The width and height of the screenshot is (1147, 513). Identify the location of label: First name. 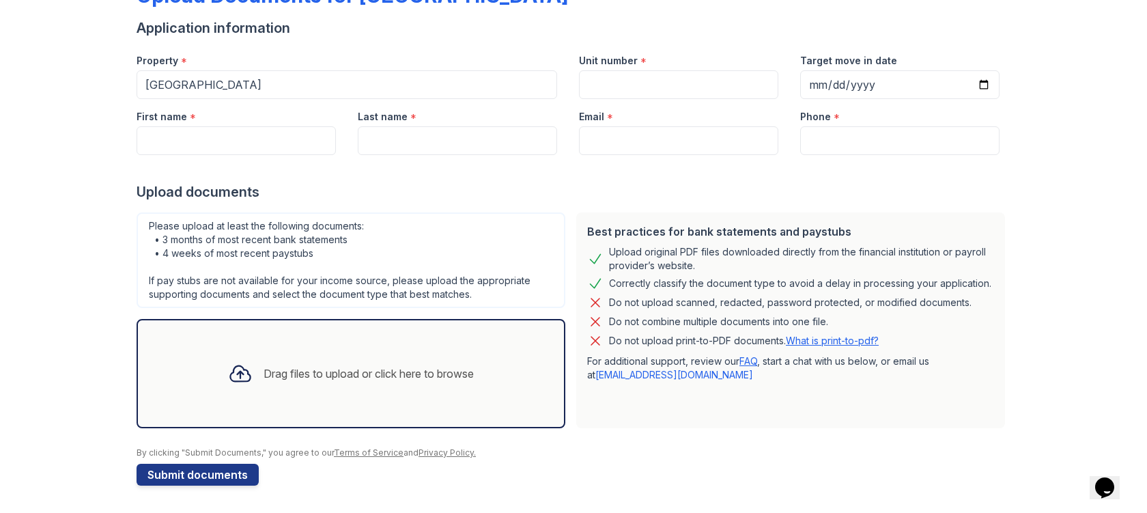
(162, 117).